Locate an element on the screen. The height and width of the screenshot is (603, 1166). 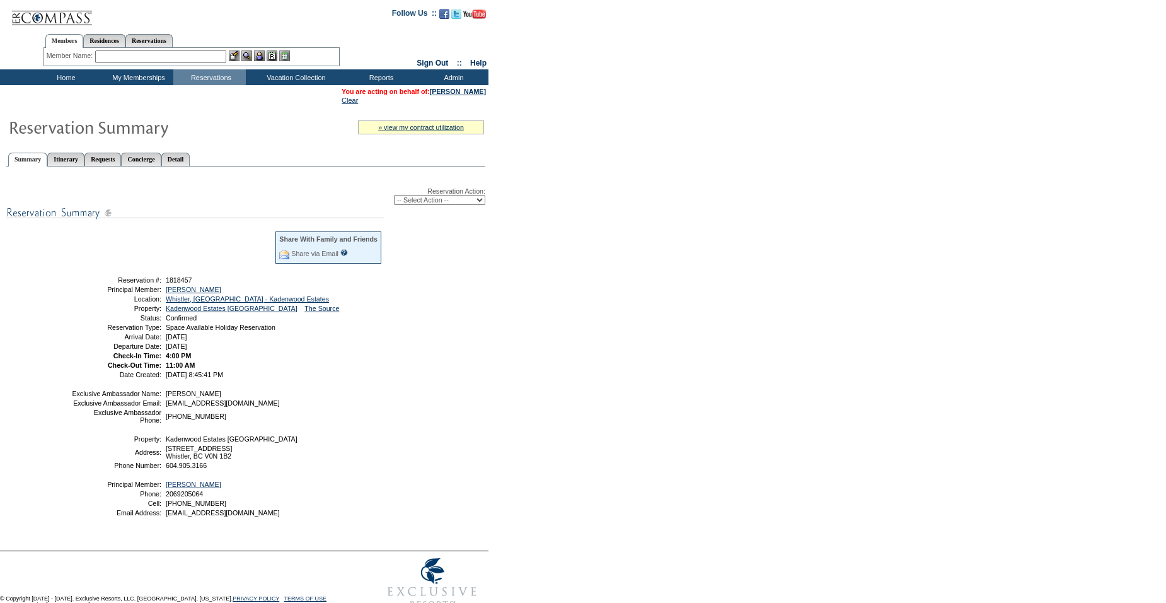
td: My Memberships is located at coordinates (137, 77).